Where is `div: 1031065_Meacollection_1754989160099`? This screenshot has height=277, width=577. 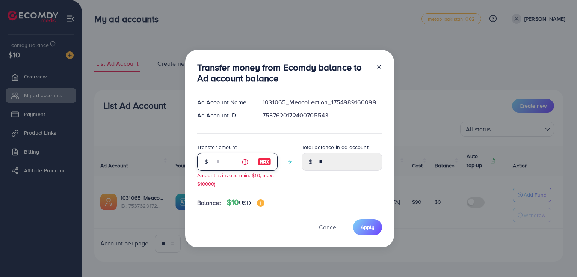 div: 1031065_Meacollection_1754989160099 is located at coordinates (322, 102).